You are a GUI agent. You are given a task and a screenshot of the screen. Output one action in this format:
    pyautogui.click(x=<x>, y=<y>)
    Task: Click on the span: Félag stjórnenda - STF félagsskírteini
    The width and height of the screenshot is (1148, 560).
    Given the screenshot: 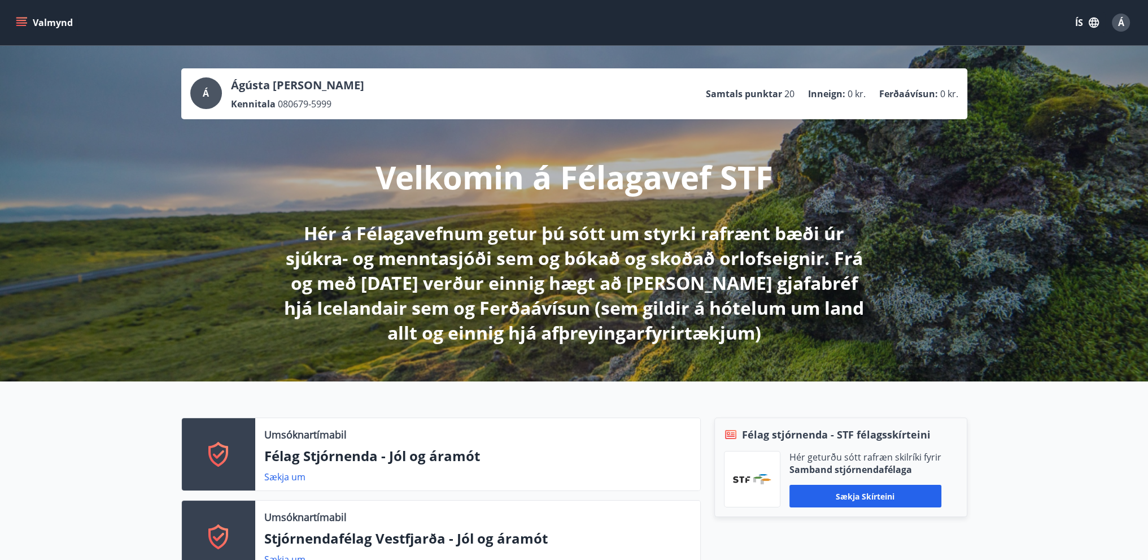 What is the action you would take?
    pyautogui.click(x=836, y=434)
    